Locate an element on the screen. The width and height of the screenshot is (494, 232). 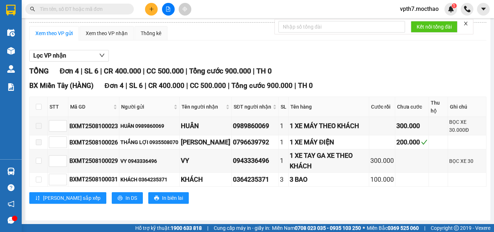
div: BỌC XE 30 is located at coordinates (467, 161).